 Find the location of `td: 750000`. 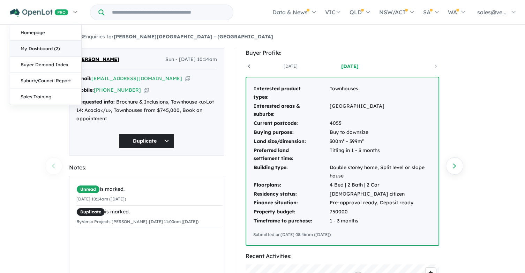

td: 750000 is located at coordinates (380, 212).